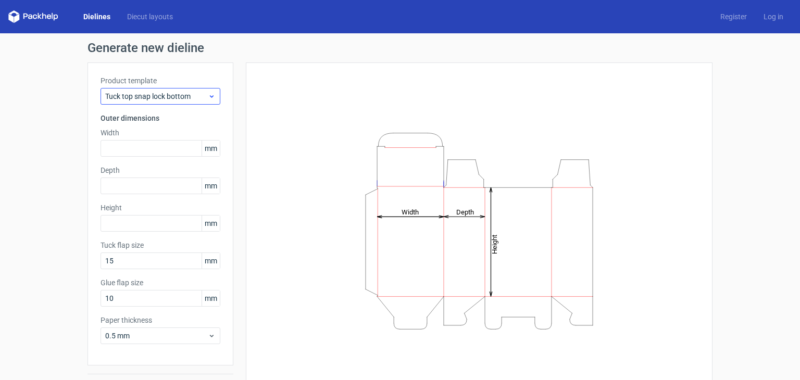 The image size is (800, 380). What do you see at coordinates (156, 336) in the screenshot?
I see `span: 0.5 mm` at bounding box center [156, 336].